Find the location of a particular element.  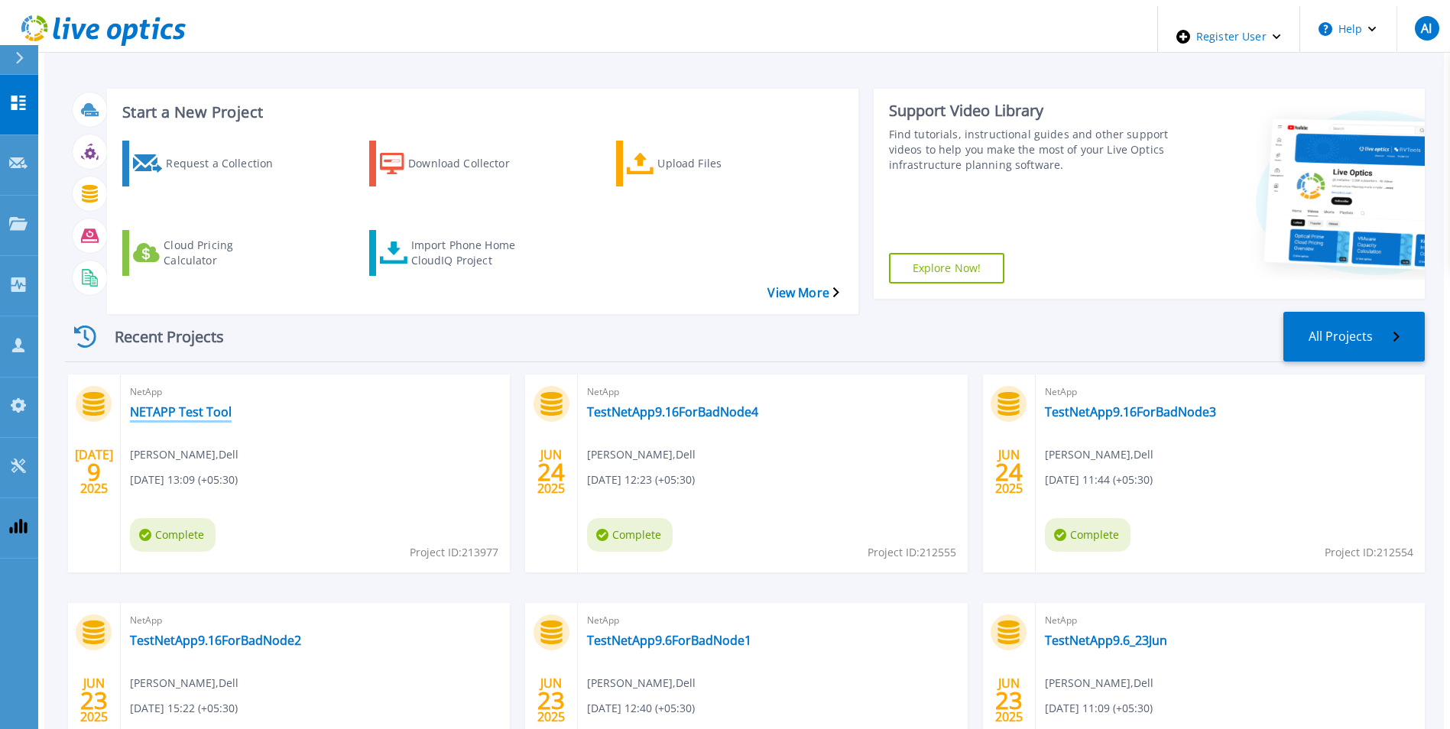

span: 9 is located at coordinates (94, 472).